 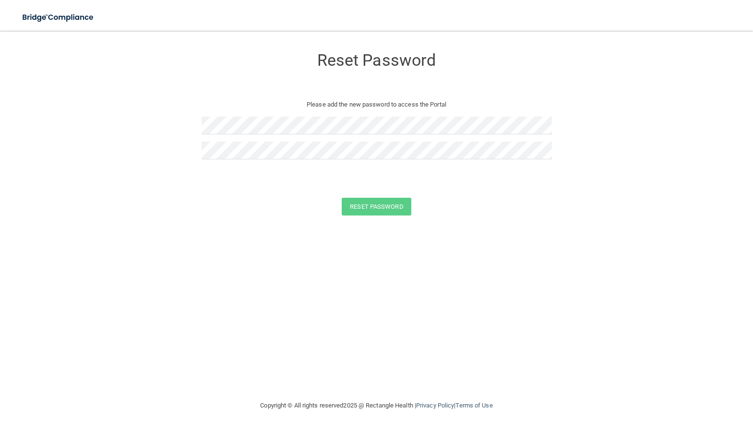 What do you see at coordinates (377, 105) in the screenshot?
I see `p: Please add the new password to access the Portal` at bounding box center [377, 105].